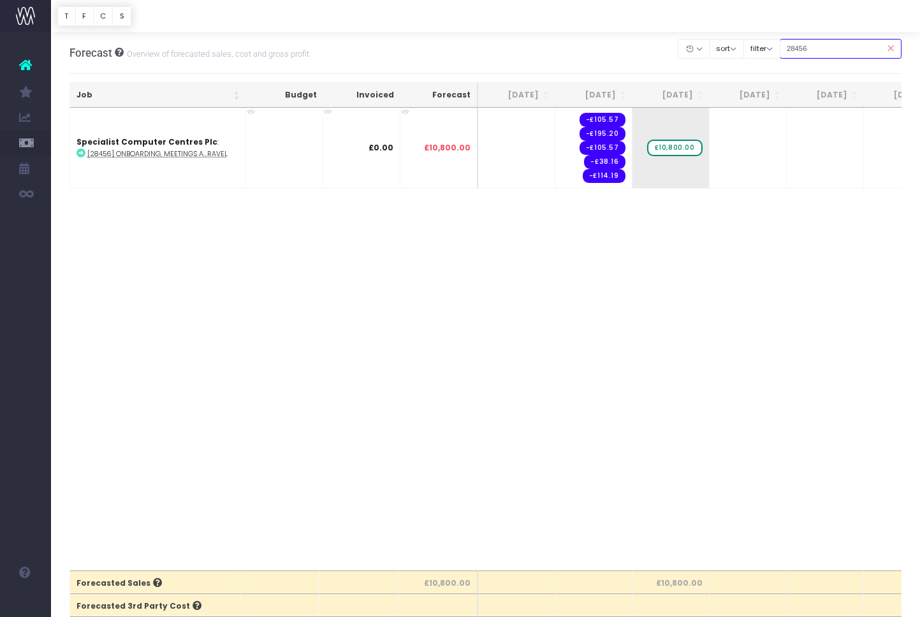 This screenshot has width=920, height=617. What do you see at coordinates (841, 48) in the screenshot?
I see `input: Search...` at bounding box center [841, 48].